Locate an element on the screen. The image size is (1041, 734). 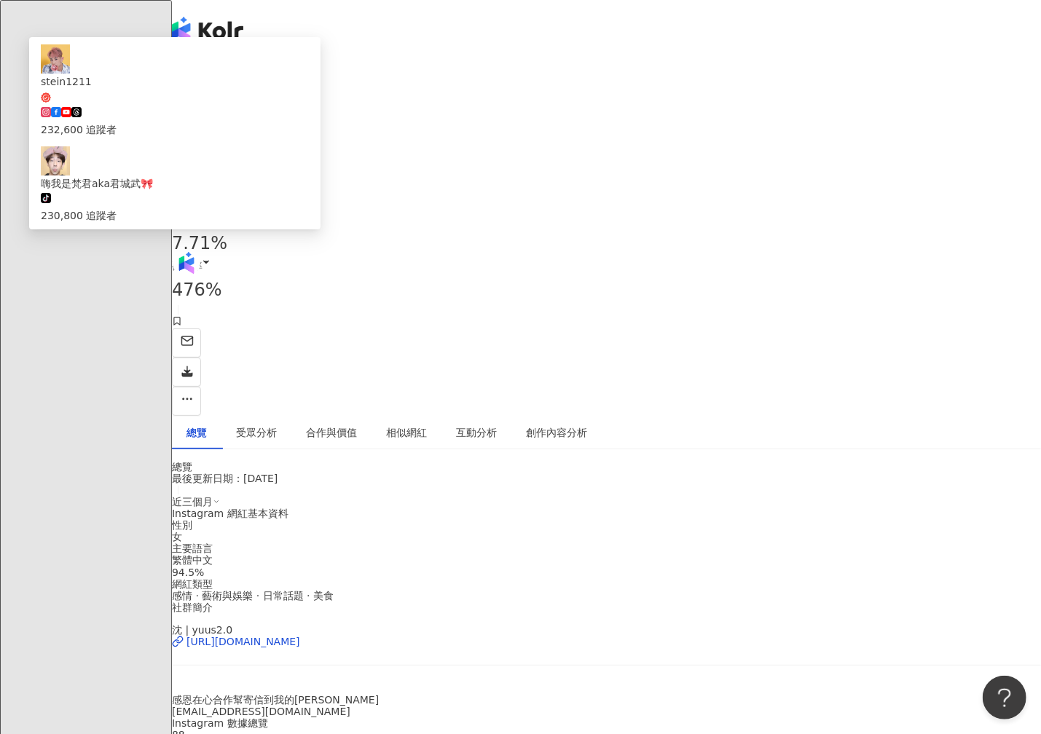
div: 相似網紅 is located at coordinates (406, 433).